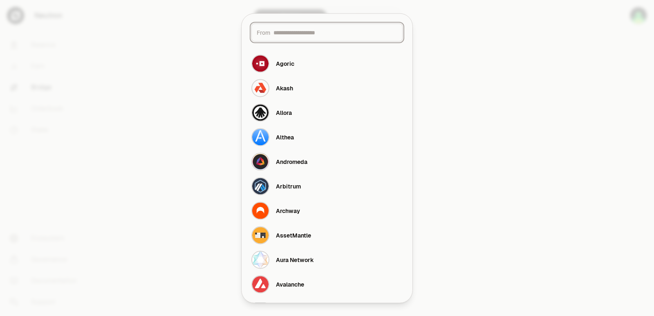 The height and width of the screenshot is (316, 654). I want to click on button: Archway LogoArchway, so click(327, 211).